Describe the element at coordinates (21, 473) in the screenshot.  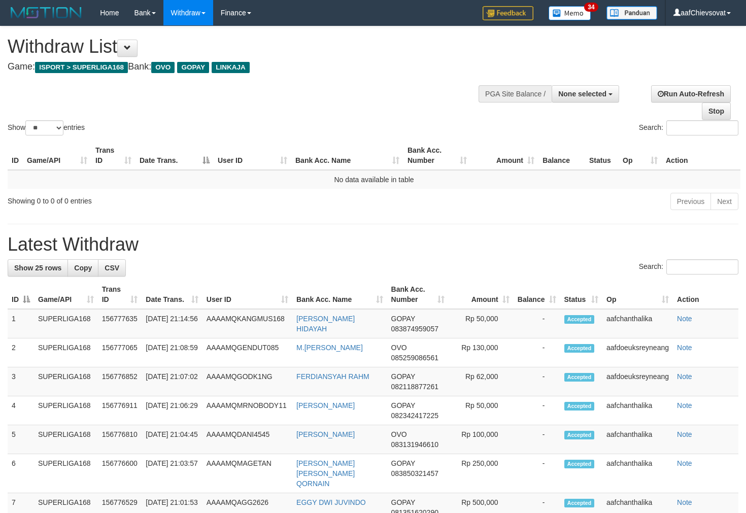
I see `td: 6` at that location.